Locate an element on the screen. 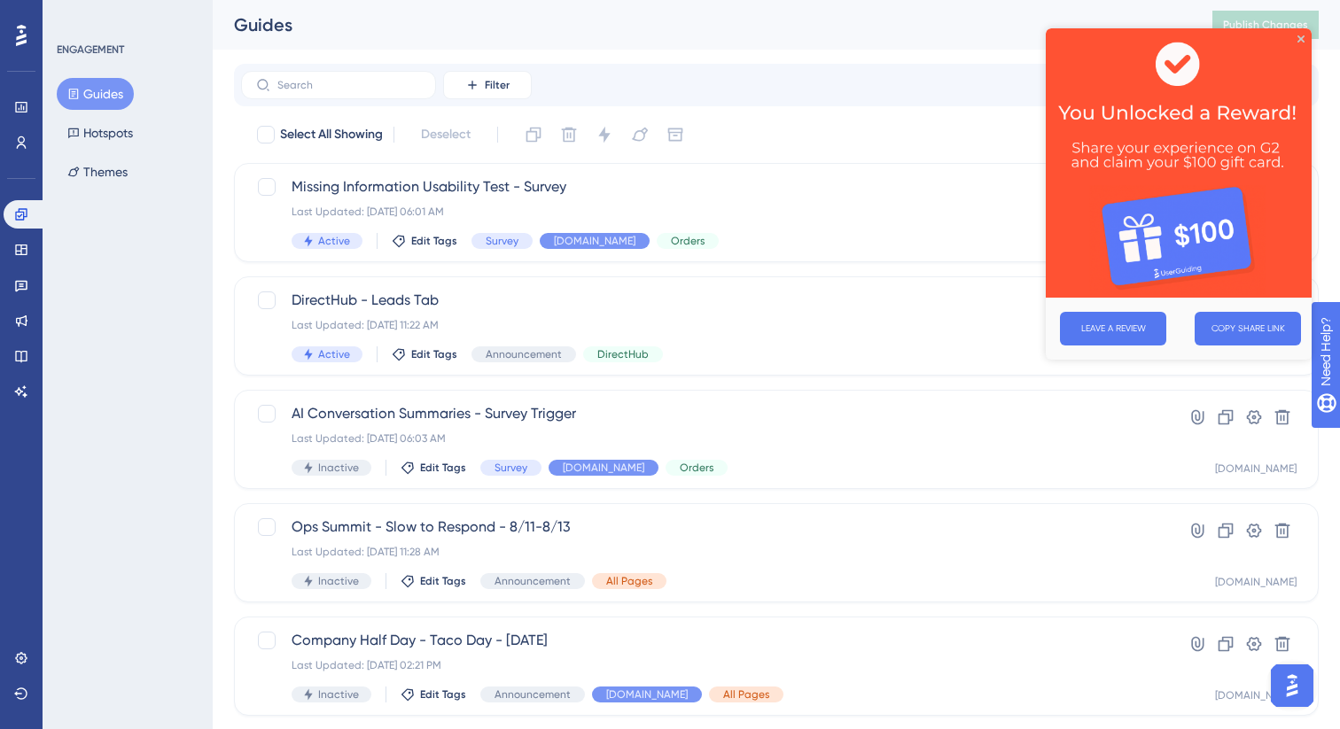 The width and height of the screenshot is (1340, 729). div: Guides is located at coordinates (701, 25).